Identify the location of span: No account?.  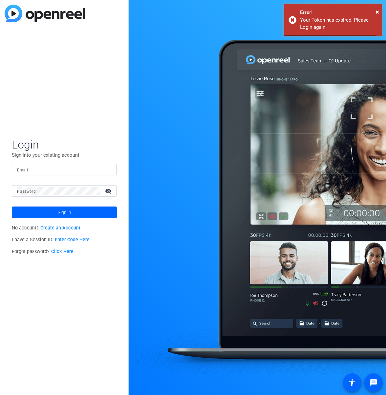
(46, 228).